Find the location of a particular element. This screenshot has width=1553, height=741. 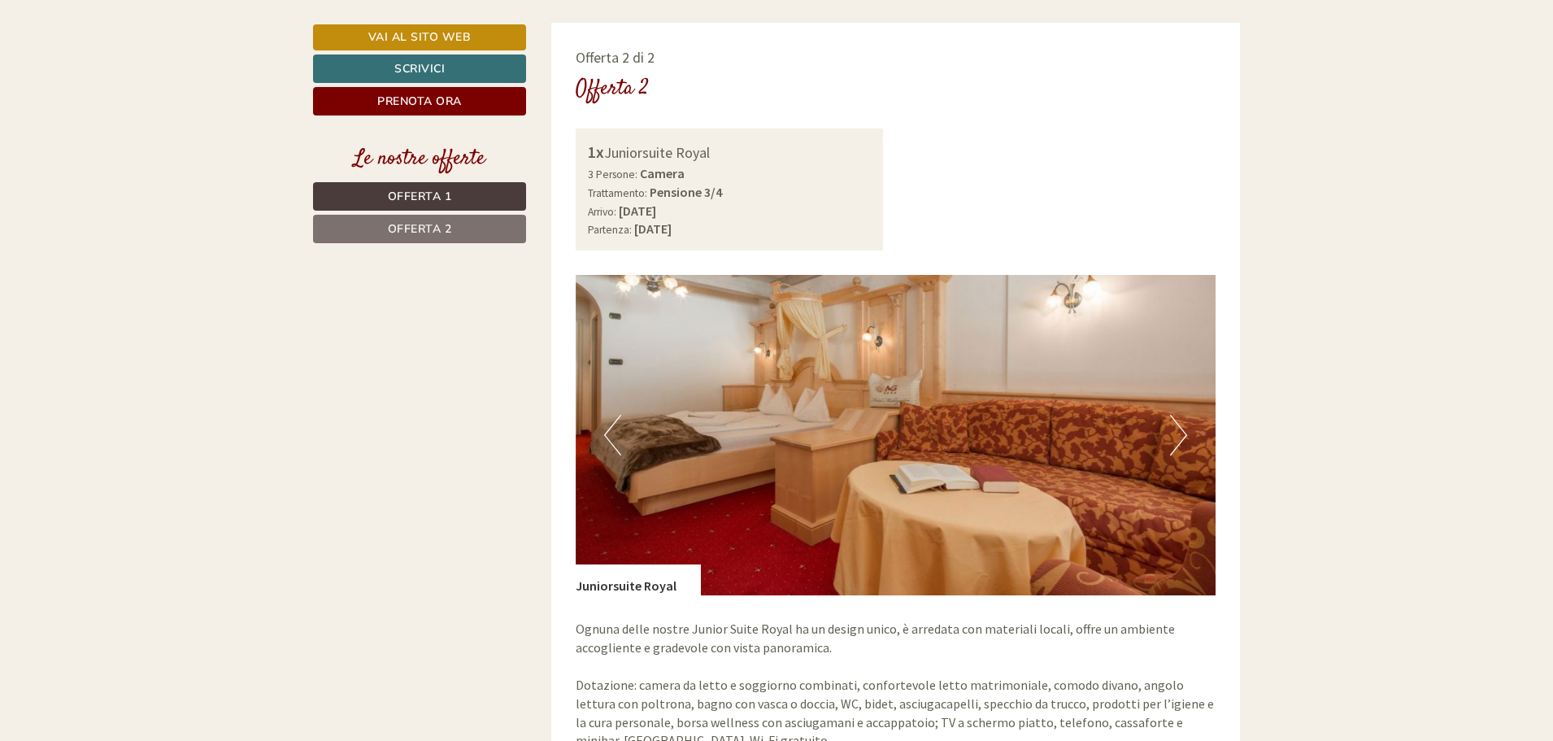

small: 09:32 is located at coordinates (132, 85).